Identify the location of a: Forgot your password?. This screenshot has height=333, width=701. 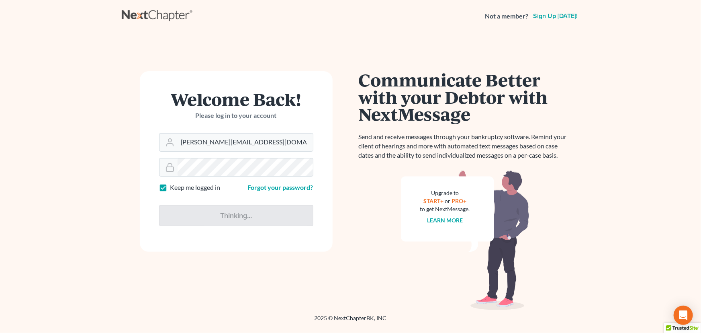
(280, 187).